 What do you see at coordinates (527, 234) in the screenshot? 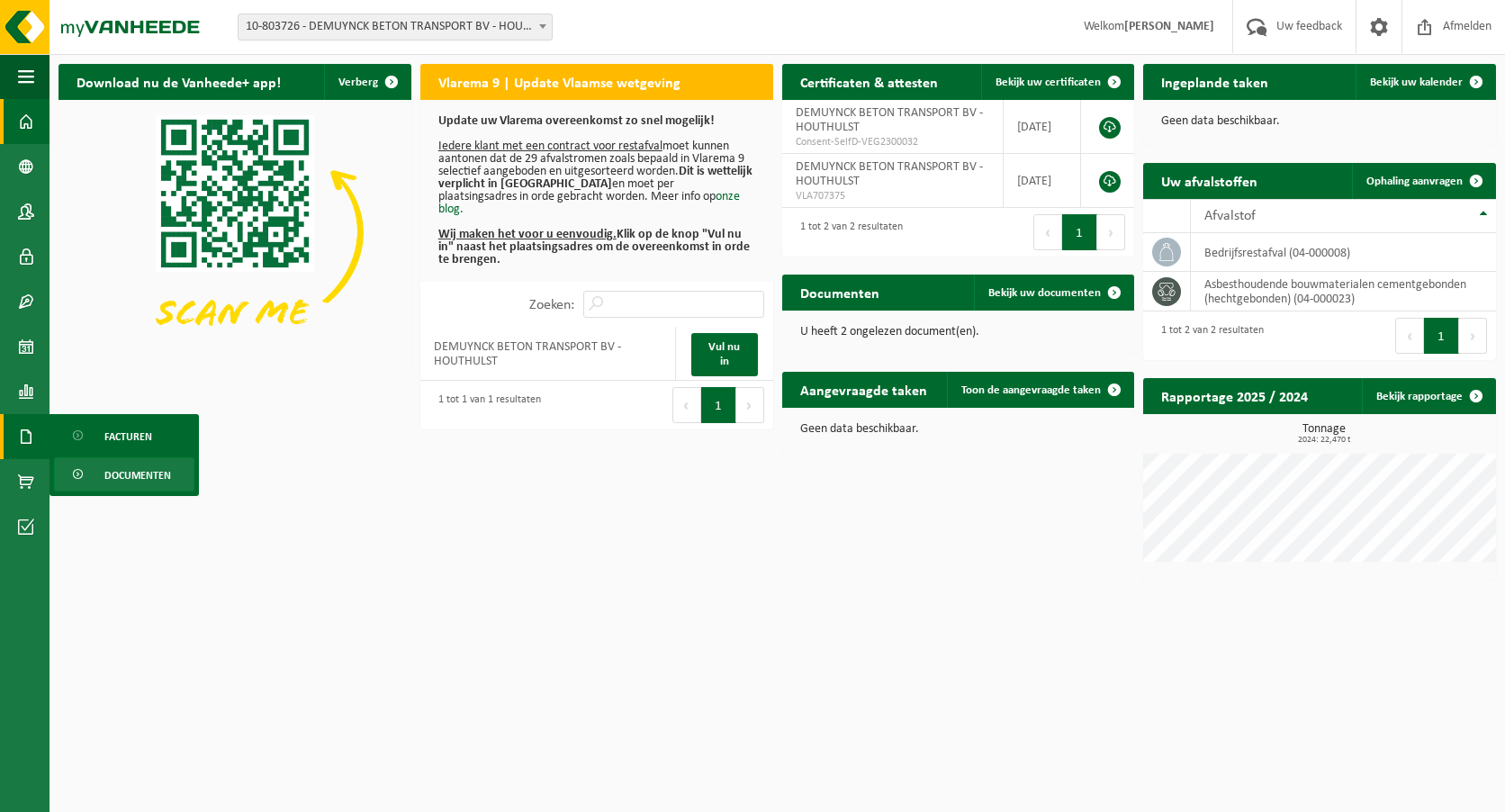
I see `u: Wij maken het voor u eenvoudig.` at bounding box center [527, 234].